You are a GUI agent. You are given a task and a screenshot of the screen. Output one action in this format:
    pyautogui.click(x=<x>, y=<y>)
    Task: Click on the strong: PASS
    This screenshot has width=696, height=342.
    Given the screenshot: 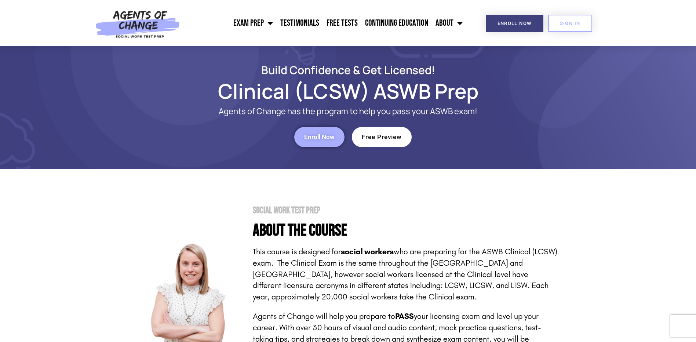 What is the action you would take?
    pyautogui.click(x=405, y=316)
    